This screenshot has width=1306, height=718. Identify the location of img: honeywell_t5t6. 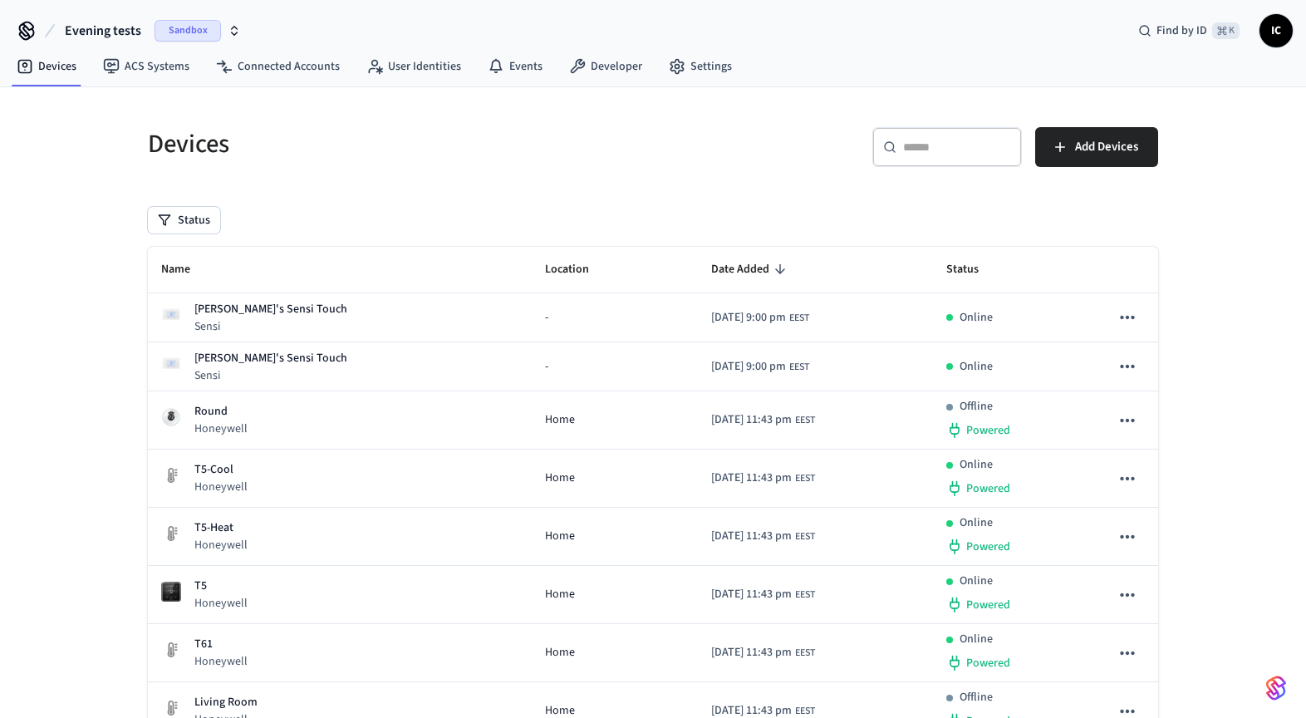
(171, 592).